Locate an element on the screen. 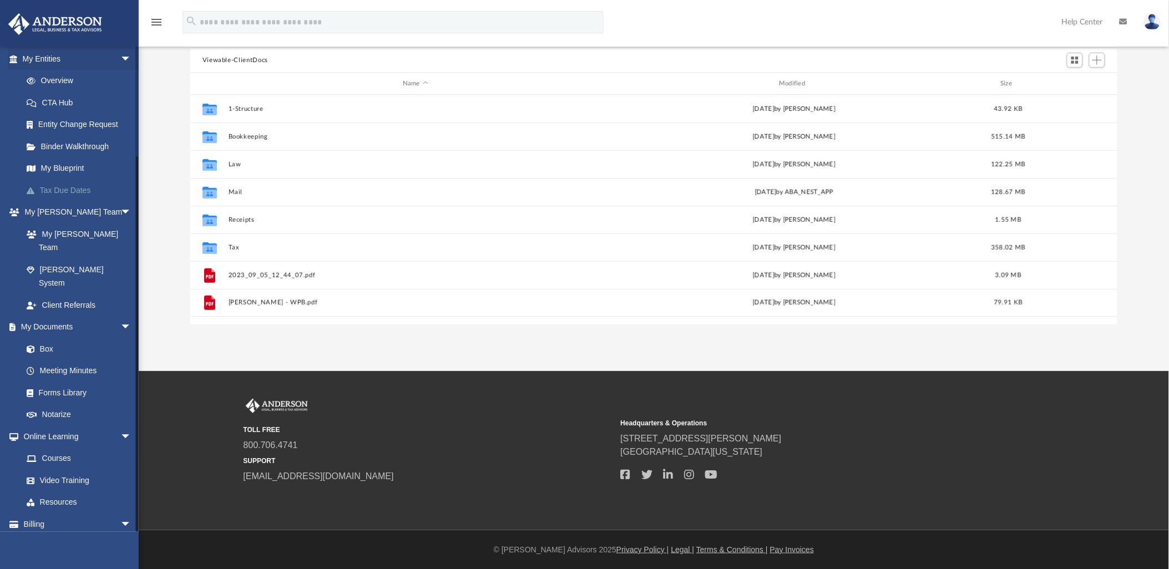 The image size is (1169, 569). button: 1-Structure is located at coordinates (415, 109).